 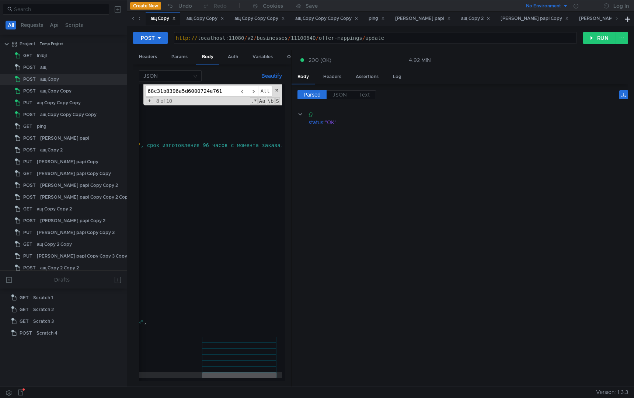 I want to click on div: Headers, so click(x=148, y=57).